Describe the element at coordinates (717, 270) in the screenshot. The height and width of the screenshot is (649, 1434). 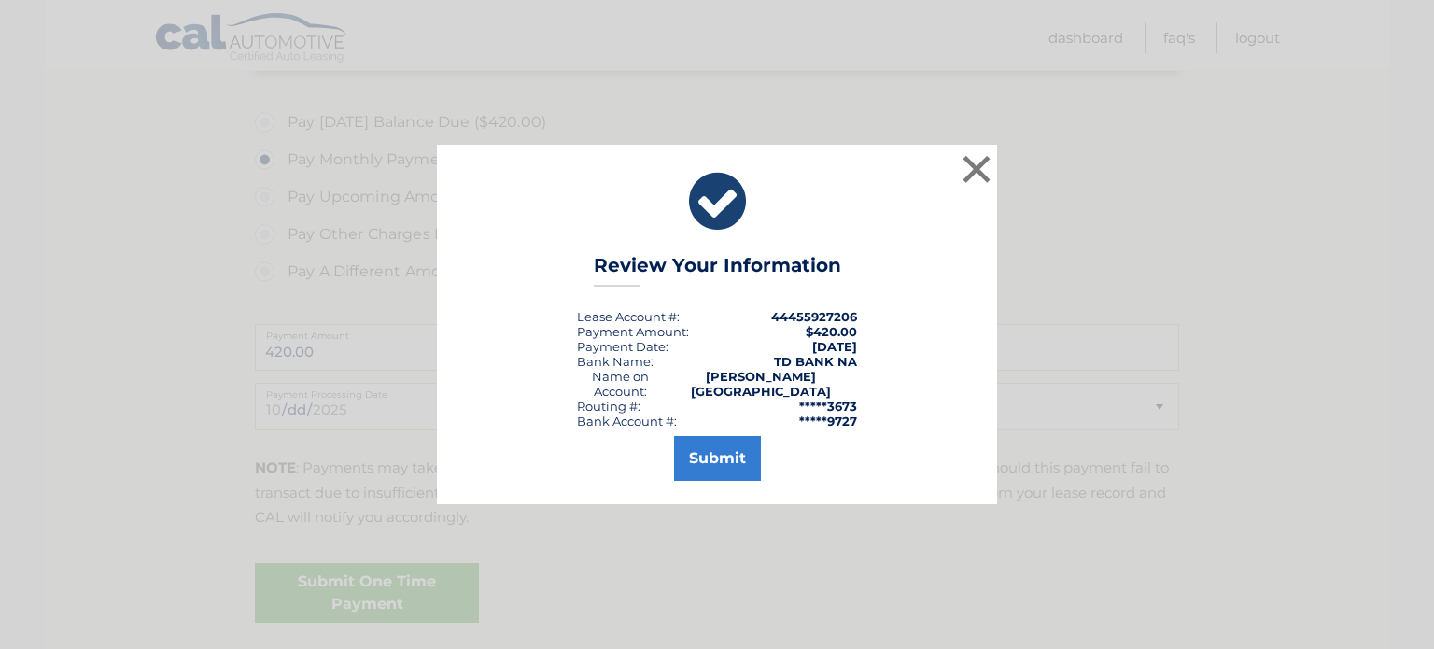
I see `h3: Review Your Information` at that location.